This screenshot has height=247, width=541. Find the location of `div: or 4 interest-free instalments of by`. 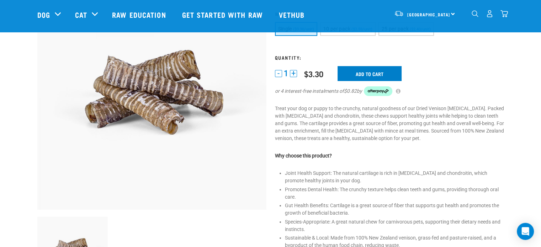

div: or 4 interest-free instalments of by is located at coordinates (390, 91).